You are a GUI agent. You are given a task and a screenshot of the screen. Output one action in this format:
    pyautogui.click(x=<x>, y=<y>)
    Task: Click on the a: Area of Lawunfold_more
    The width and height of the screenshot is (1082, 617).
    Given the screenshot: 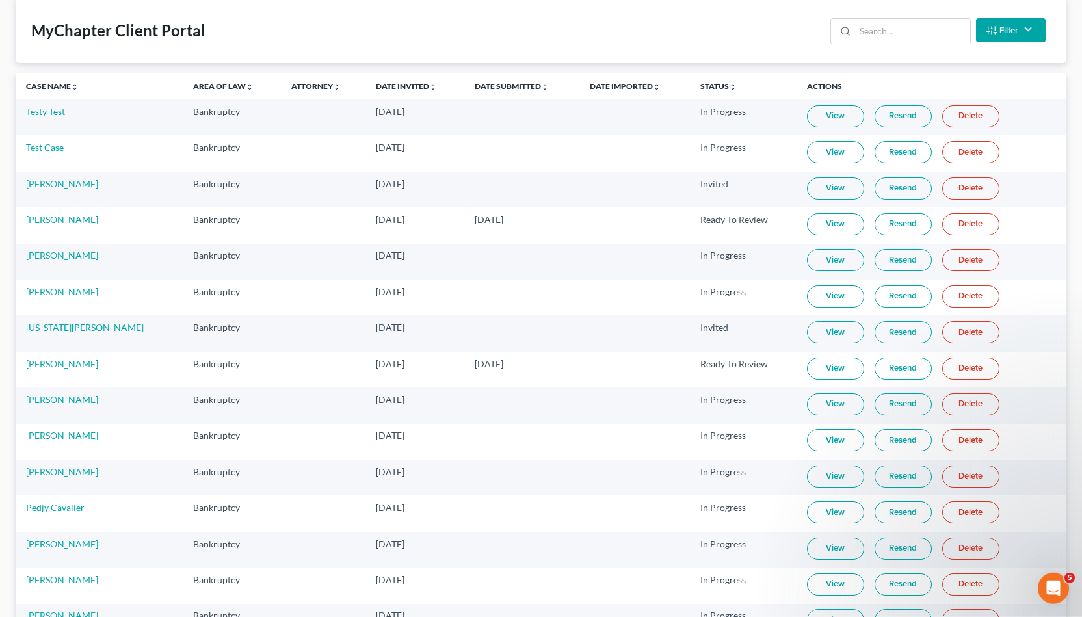 What is the action you would take?
    pyautogui.click(x=223, y=86)
    